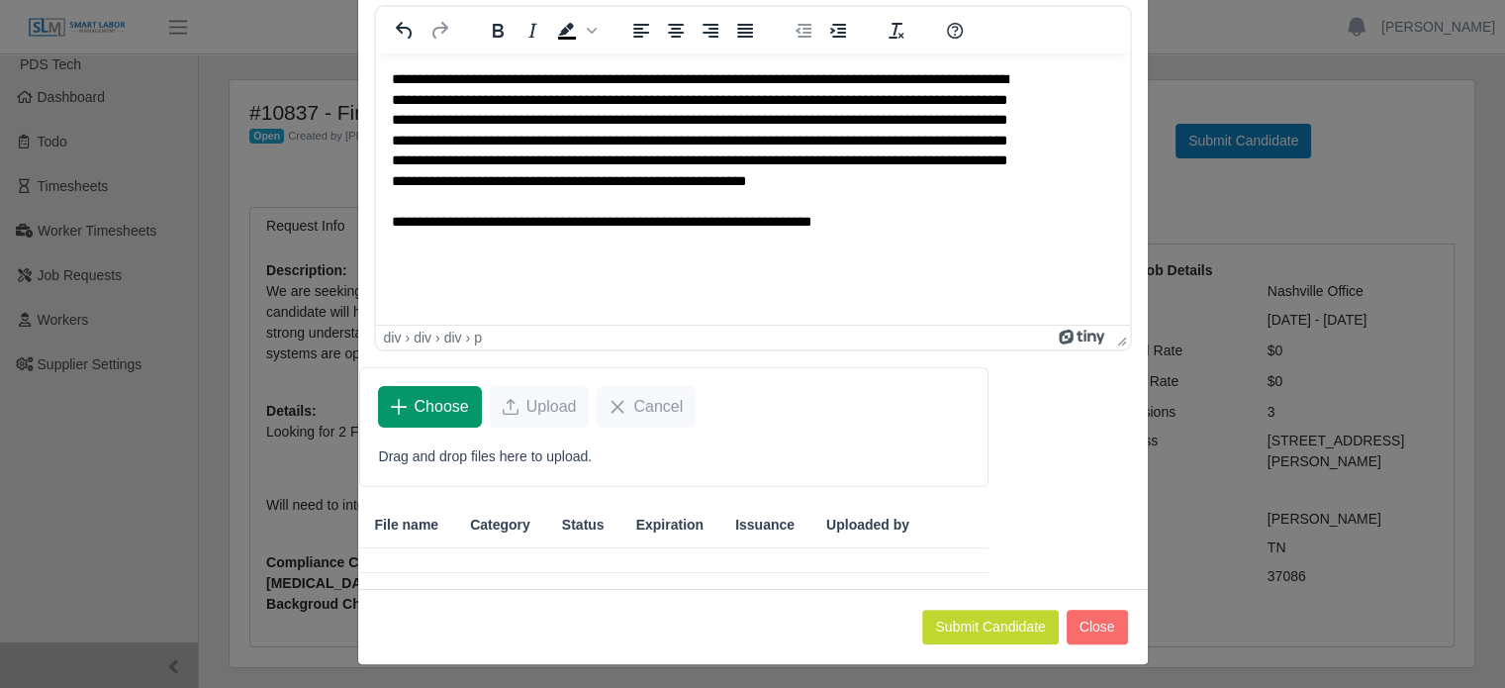  I want to click on button: Submit Candidate, so click(990, 626).